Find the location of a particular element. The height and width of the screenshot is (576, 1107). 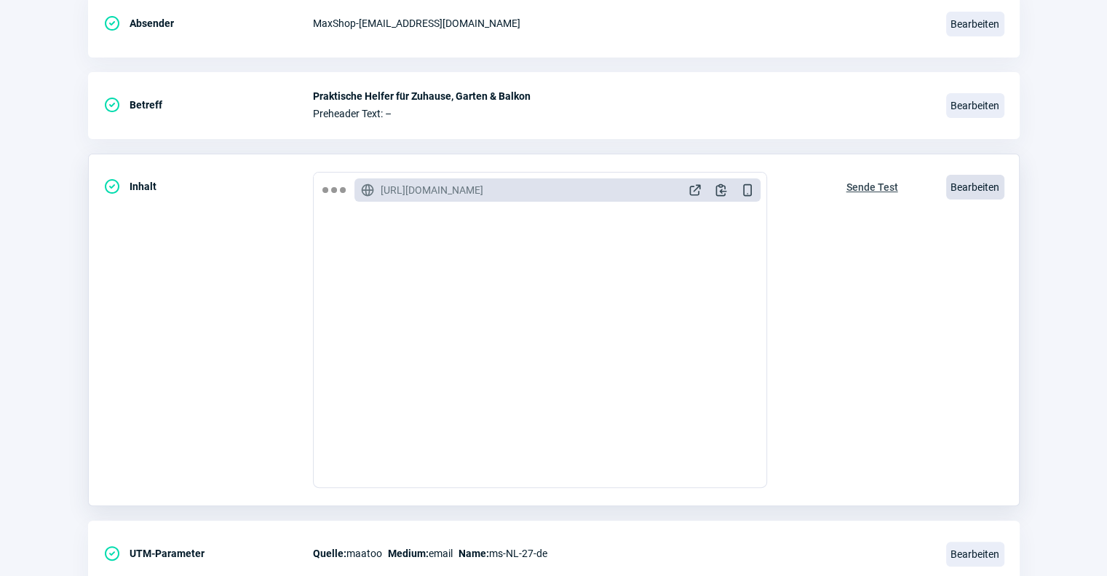

span: ms-NL-27-de is located at coordinates (503, 553).